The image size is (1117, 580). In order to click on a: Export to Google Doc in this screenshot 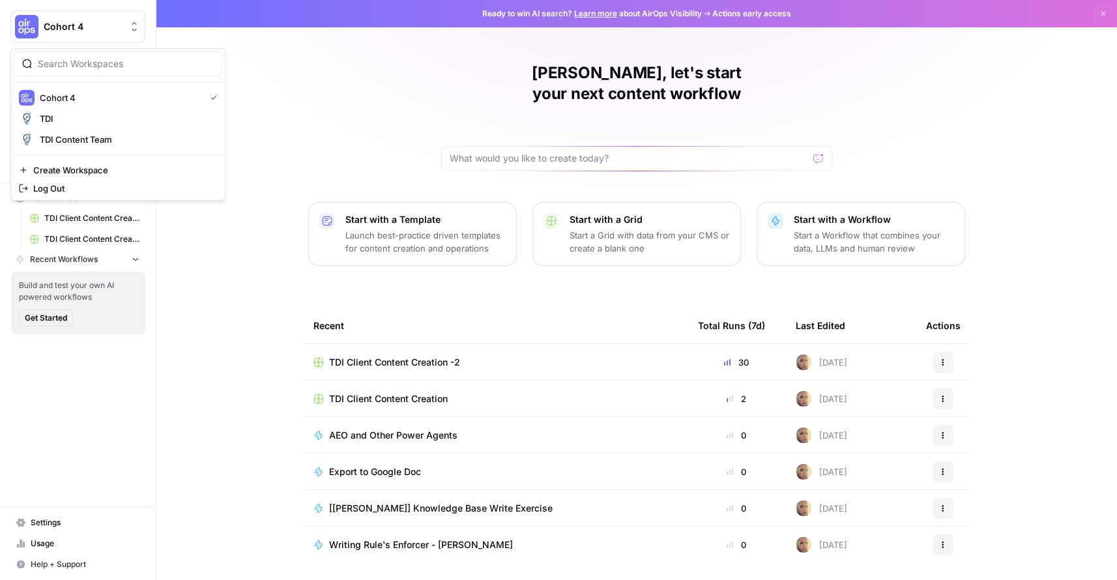, I will do `click(495, 472)`.